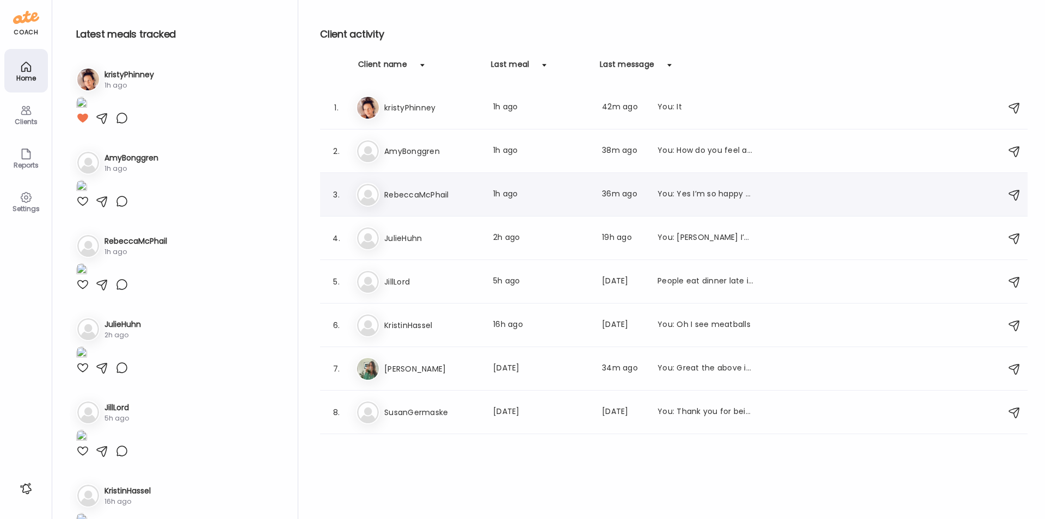 The width and height of the screenshot is (1045, 519). I want to click on div: You: Oh I see meatballs, so click(706, 326).